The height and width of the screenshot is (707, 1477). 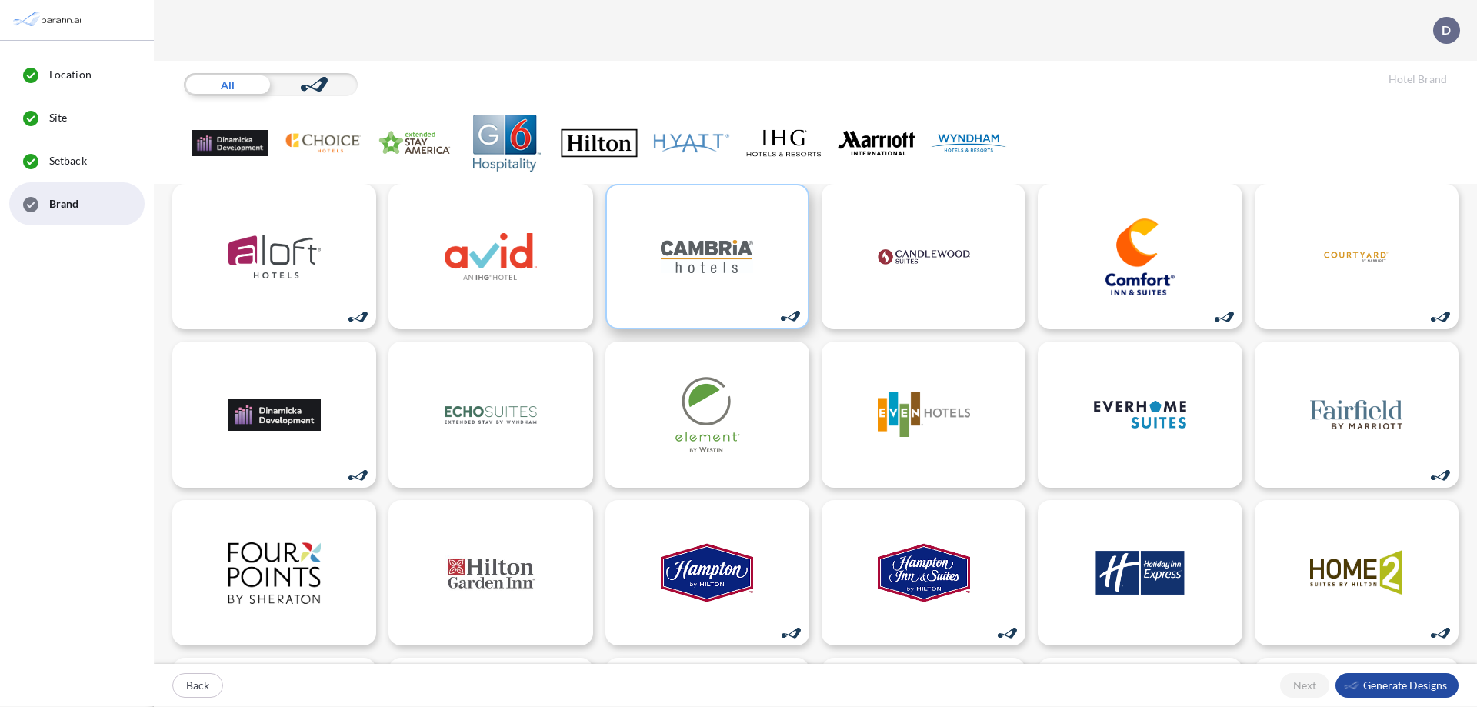 What do you see at coordinates (68, 161) in the screenshot?
I see `span: Setback` at bounding box center [68, 161].